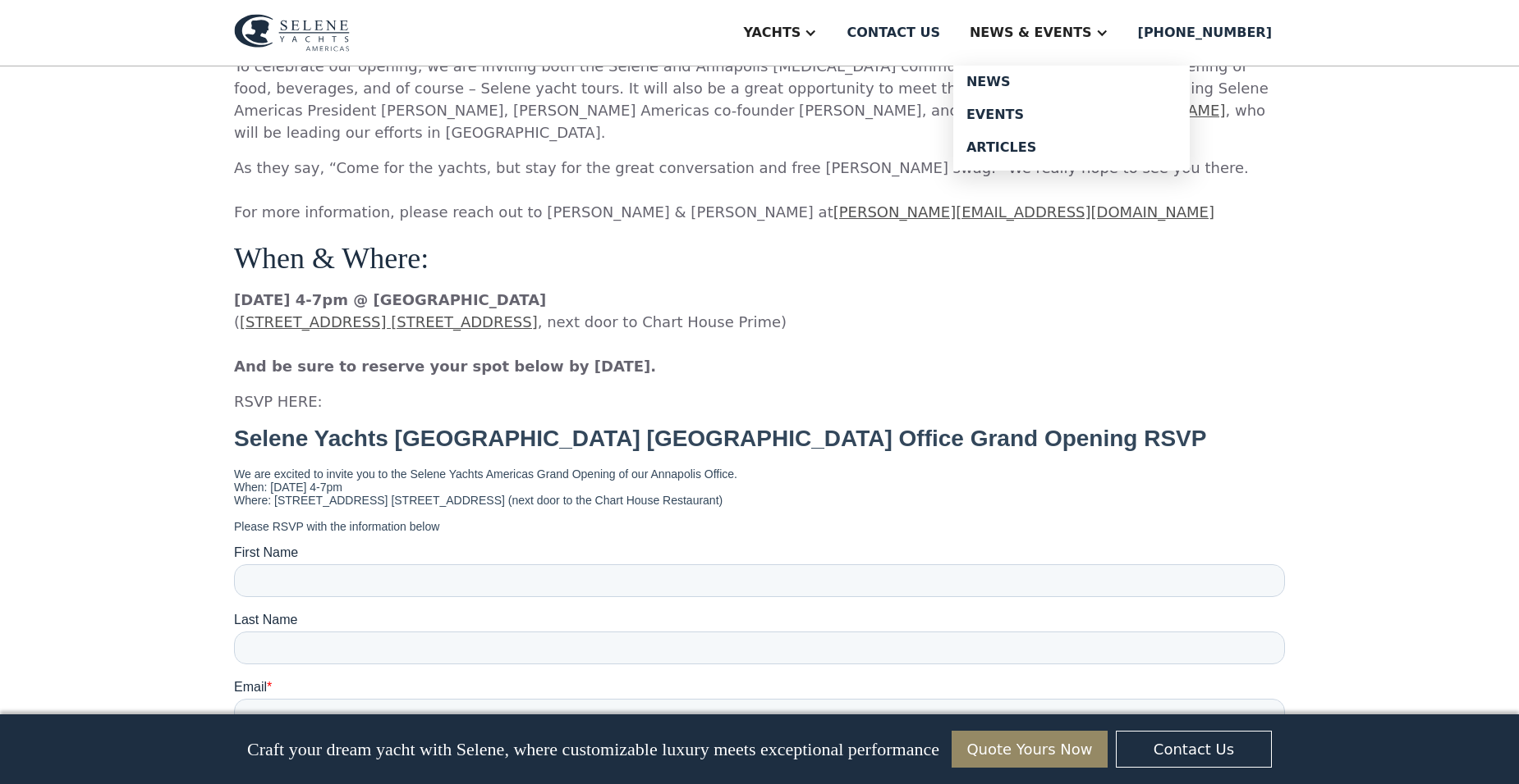  I want to click on p: RSVP HERE:, so click(760, 401).